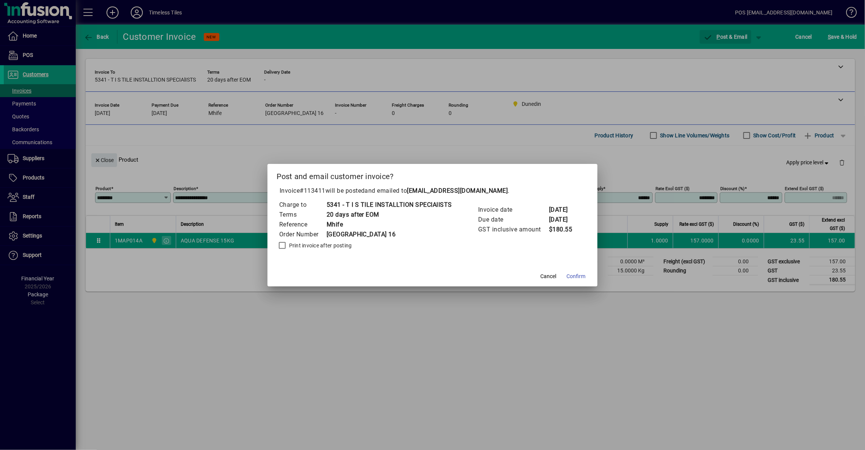 This screenshot has height=450, width=865. What do you see at coordinates (433, 191) in the screenshot?
I see `p: Invoice will be posted .` at bounding box center [433, 191].